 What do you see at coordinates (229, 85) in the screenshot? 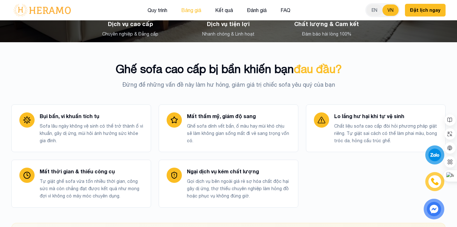
I see `p: Đừng để những vấn đề này làm hư hỏng, giảm giá trị chiếc sofa yêu quý của bạn` at bounding box center [229, 85].